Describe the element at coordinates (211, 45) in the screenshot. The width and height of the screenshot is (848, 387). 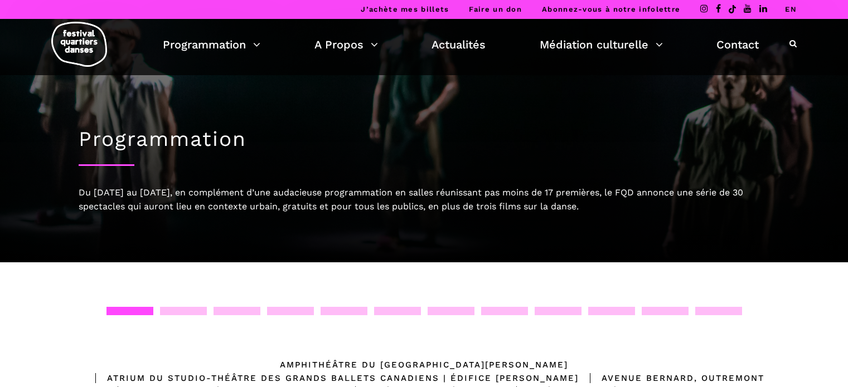
I see `a: Programmation` at that location.